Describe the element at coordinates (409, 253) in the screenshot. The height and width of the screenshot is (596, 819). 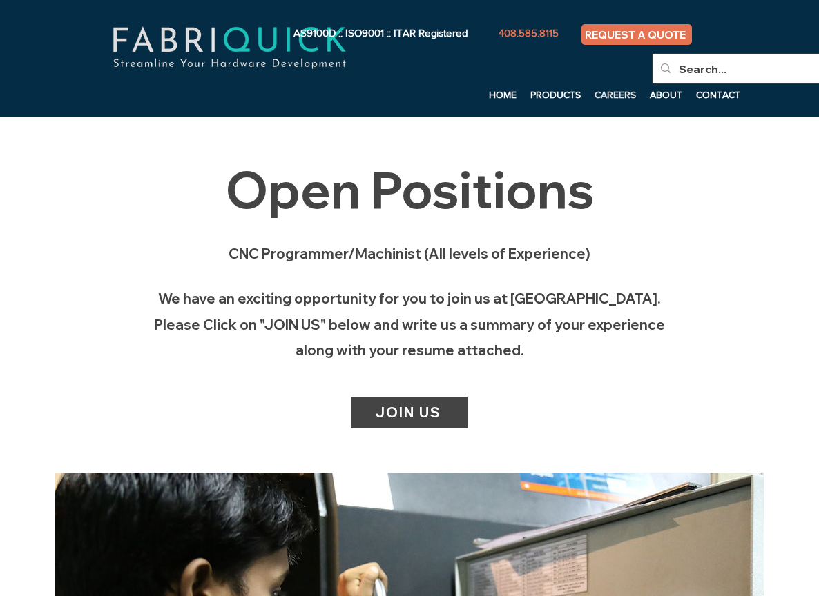
I see `span: CNC Programmer/Machinist (All levels of Experience)` at that location.